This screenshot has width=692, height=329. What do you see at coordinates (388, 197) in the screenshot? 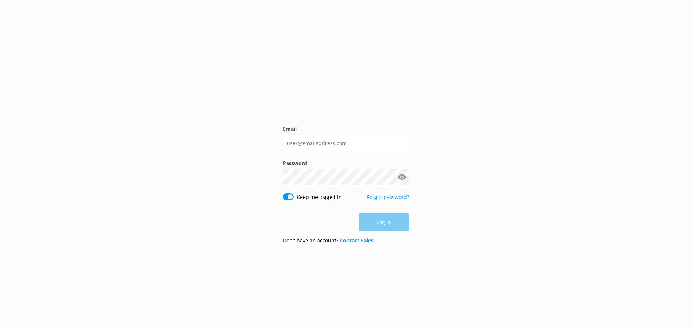
I see `a: Forgot password?` at bounding box center [388, 197].